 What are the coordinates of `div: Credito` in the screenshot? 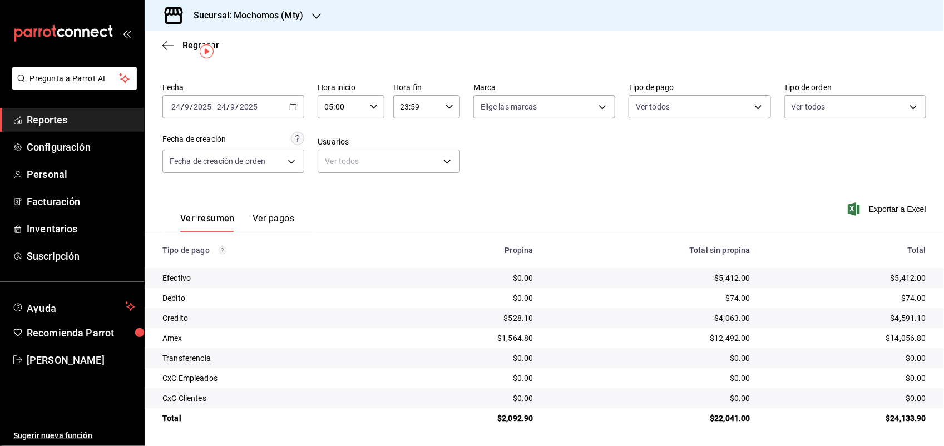 It's located at (274, 318).